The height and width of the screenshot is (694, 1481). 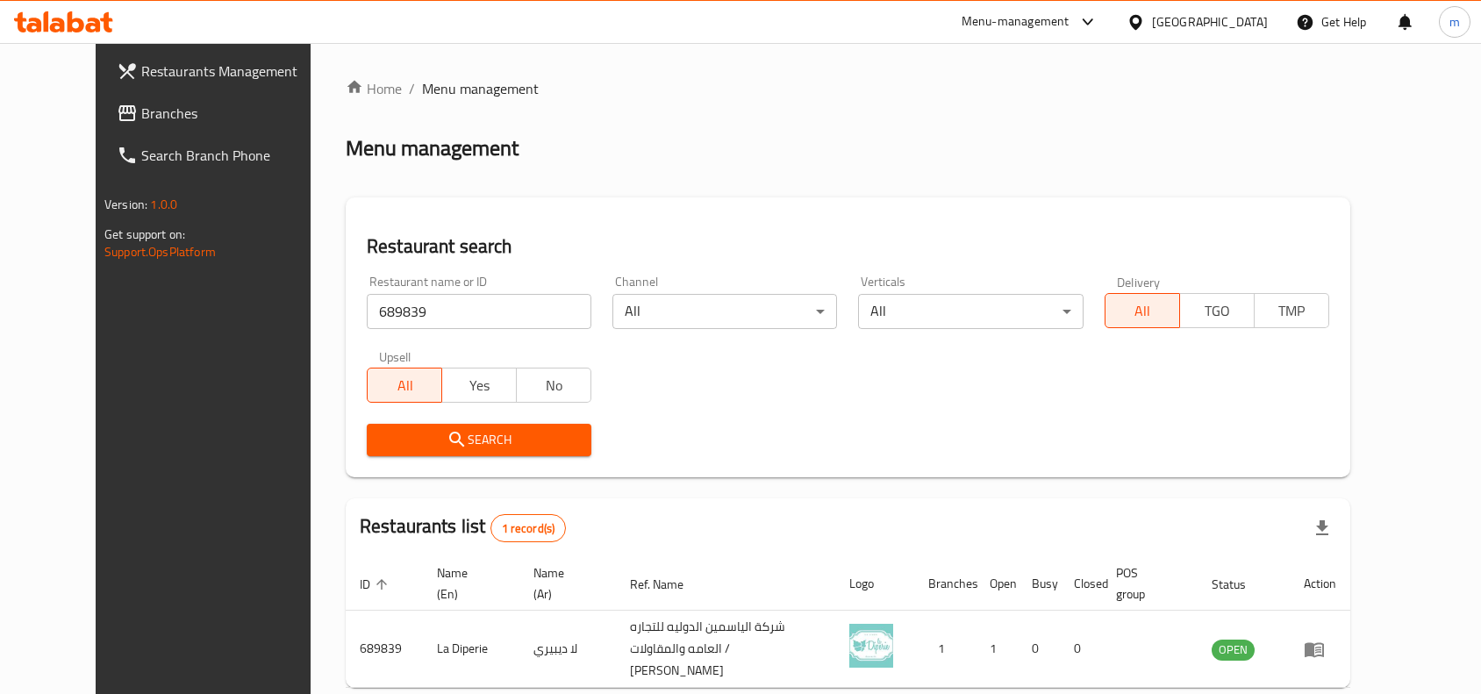 What do you see at coordinates (235, 71) in the screenshot?
I see `span: Restaurants Management` at bounding box center [235, 71].